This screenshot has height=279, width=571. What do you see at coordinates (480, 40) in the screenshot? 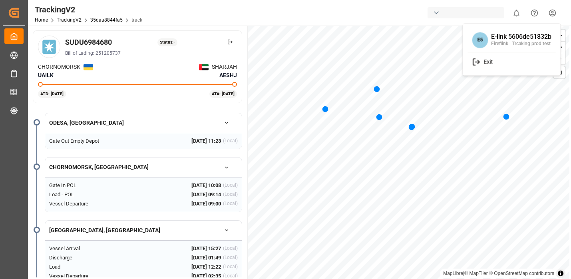
I see `span: E5` at bounding box center [480, 40].